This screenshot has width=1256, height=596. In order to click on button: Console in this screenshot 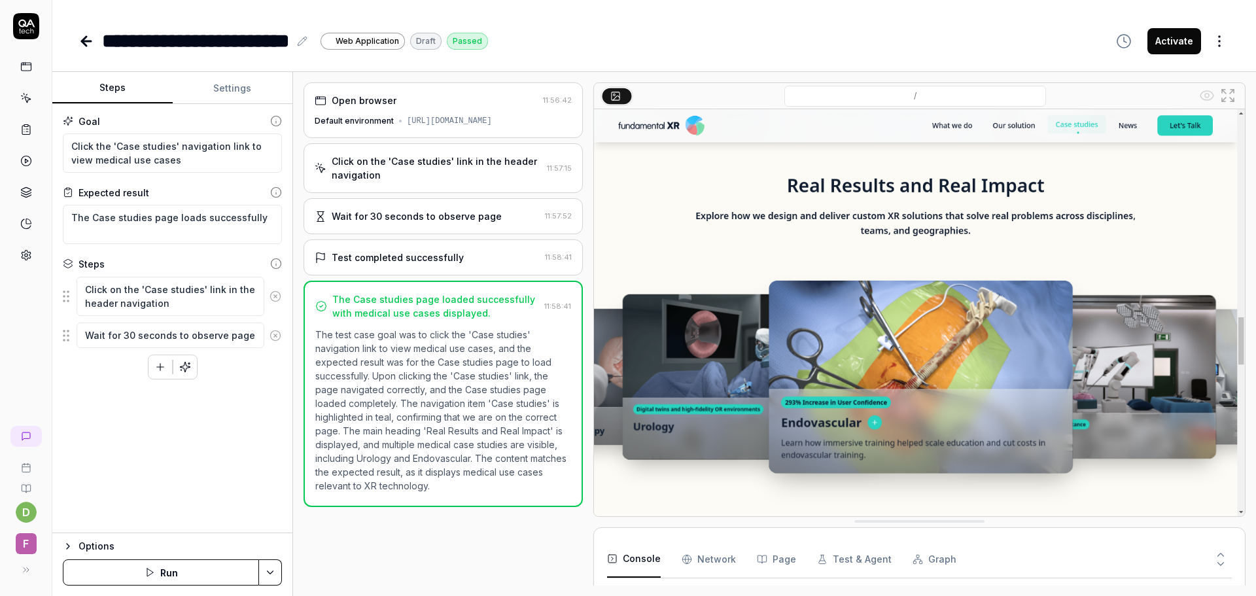, I will do `click(634, 559)`.